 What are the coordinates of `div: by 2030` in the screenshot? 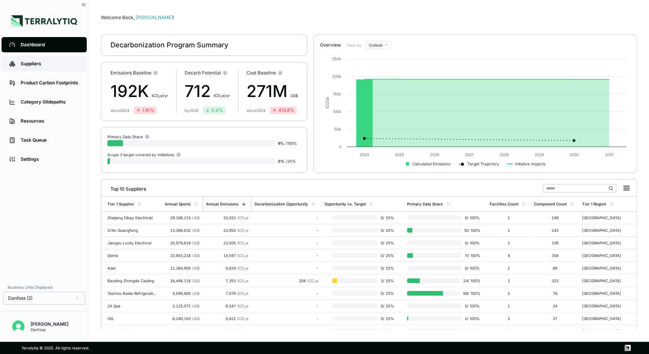 It's located at (191, 110).